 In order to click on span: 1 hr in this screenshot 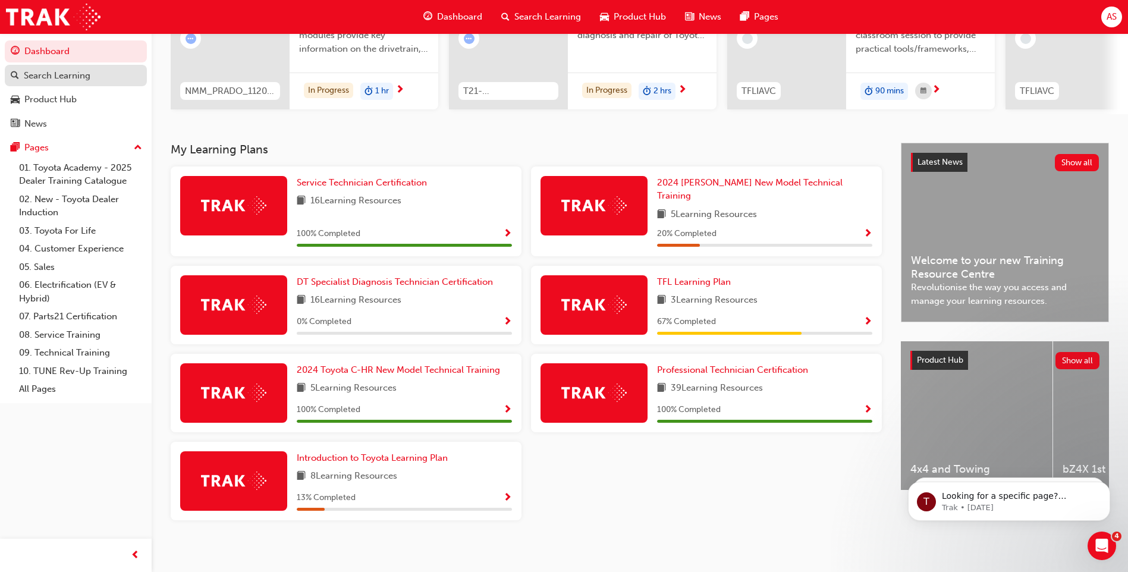, I will do `click(382, 91)`.